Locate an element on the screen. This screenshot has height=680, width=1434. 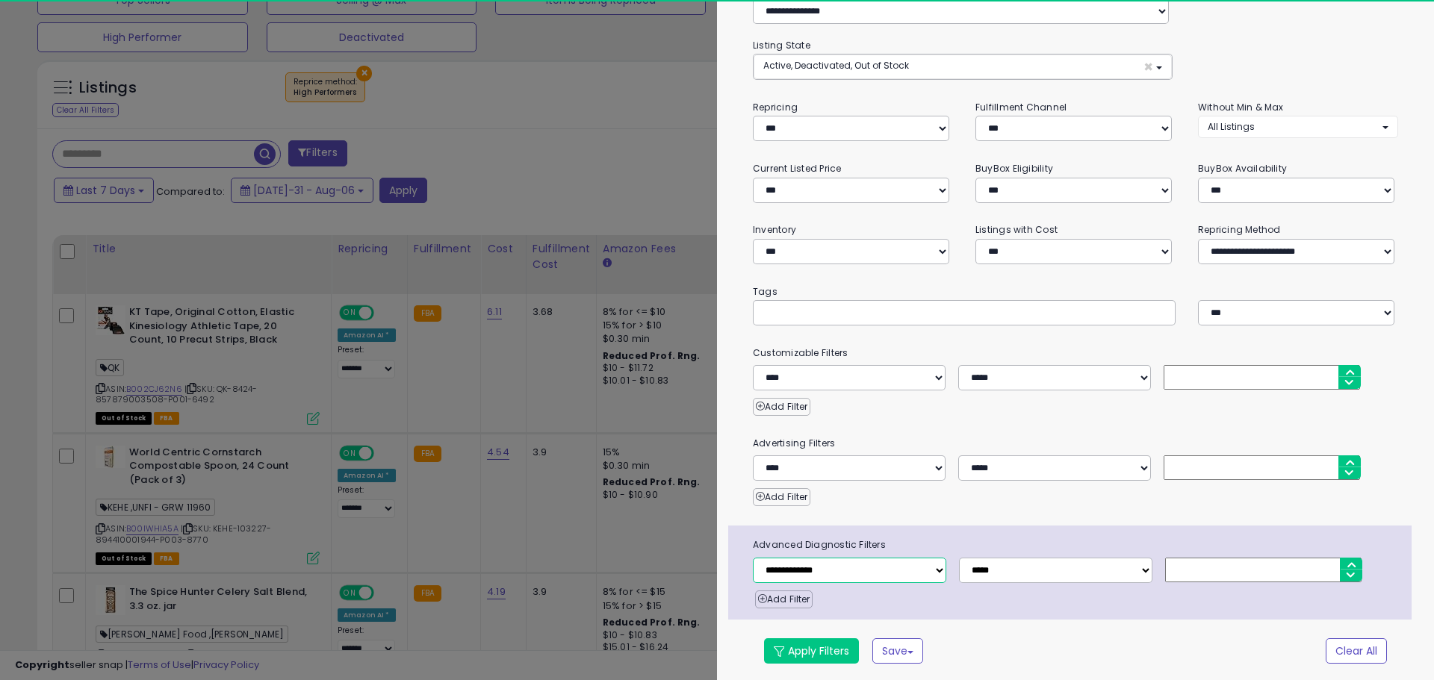
small: Advertising Filters is located at coordinates (1075, 444).